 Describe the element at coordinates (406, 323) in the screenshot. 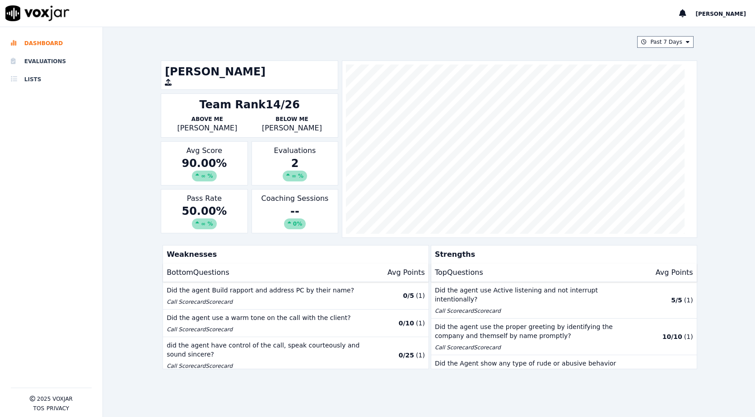

I see `p: 0 / 10` at that location.